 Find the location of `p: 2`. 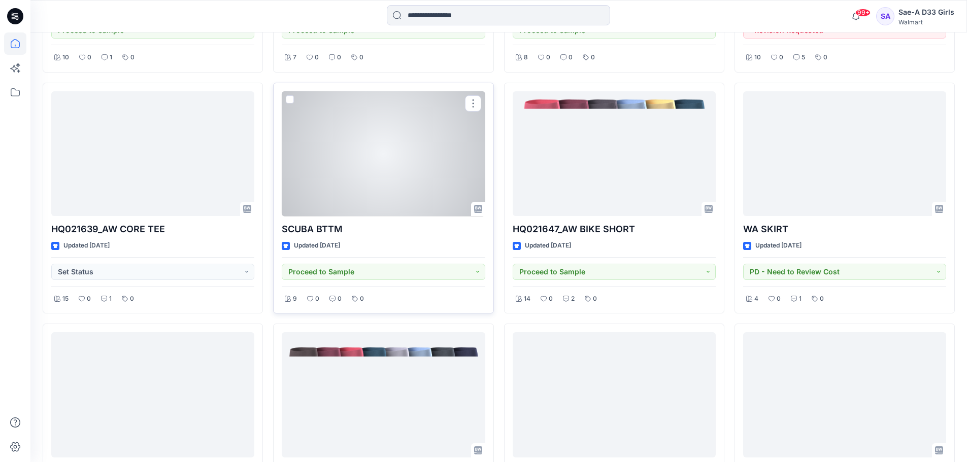

p: 2 is located at coordinates (572, 299).